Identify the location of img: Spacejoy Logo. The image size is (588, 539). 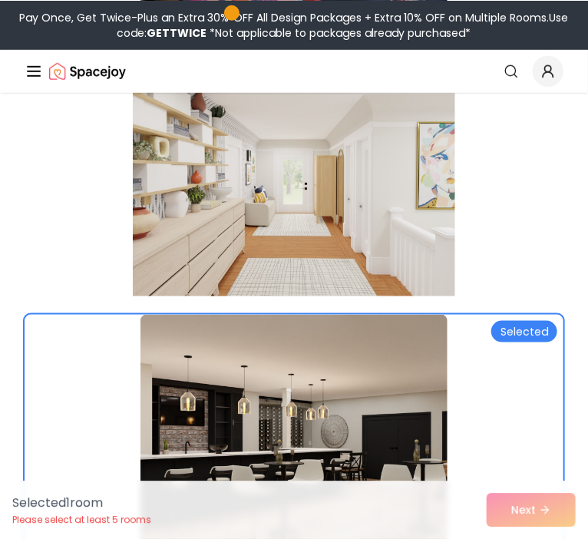
(88, 71).